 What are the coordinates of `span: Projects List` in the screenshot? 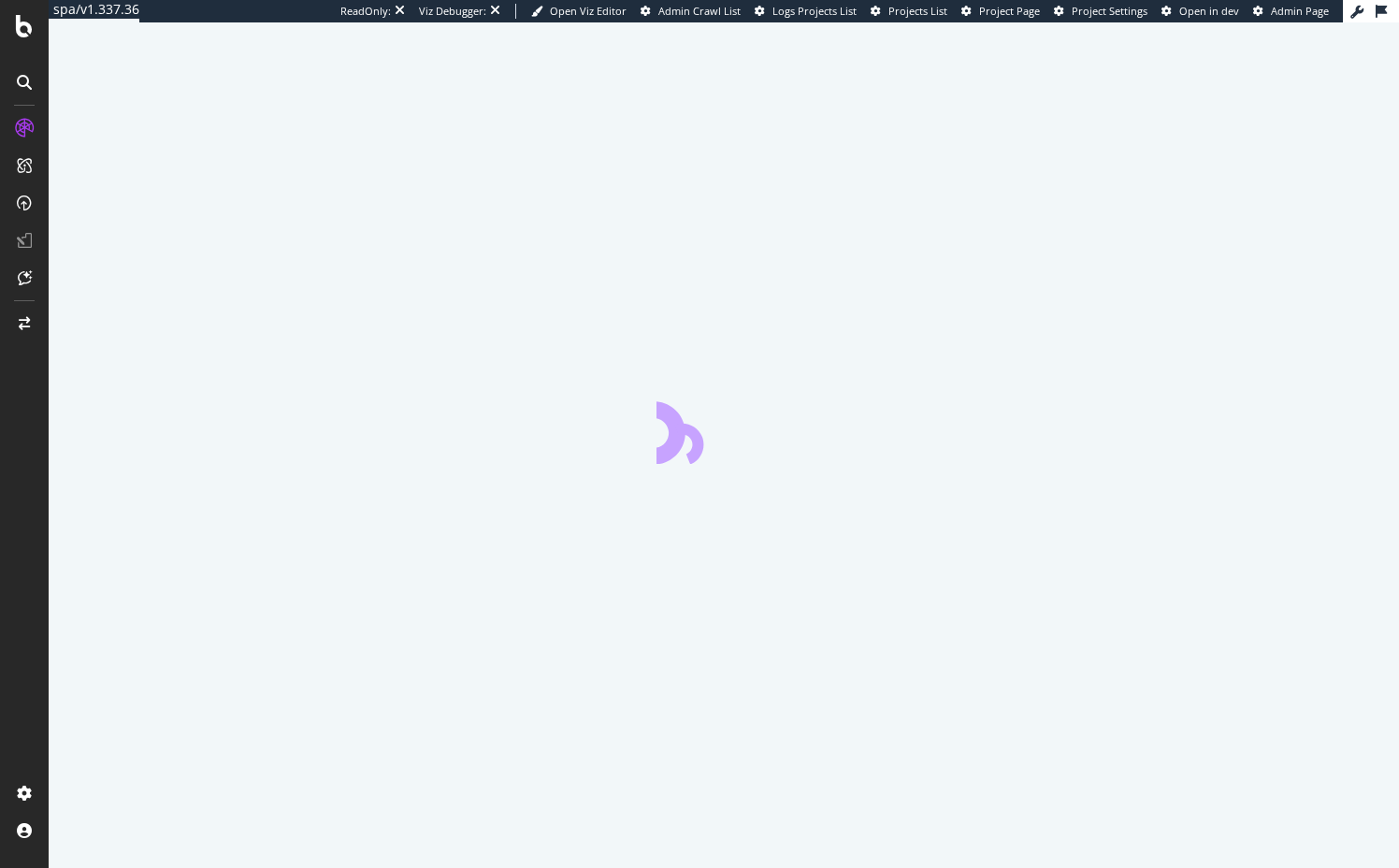 It's located at (918, 10).